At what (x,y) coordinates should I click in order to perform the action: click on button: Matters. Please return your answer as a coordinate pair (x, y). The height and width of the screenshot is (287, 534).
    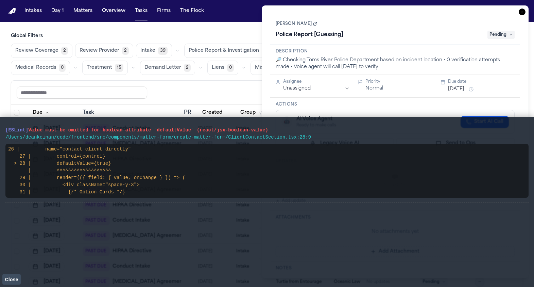
    Looking at the image, I should click on (83, 11).